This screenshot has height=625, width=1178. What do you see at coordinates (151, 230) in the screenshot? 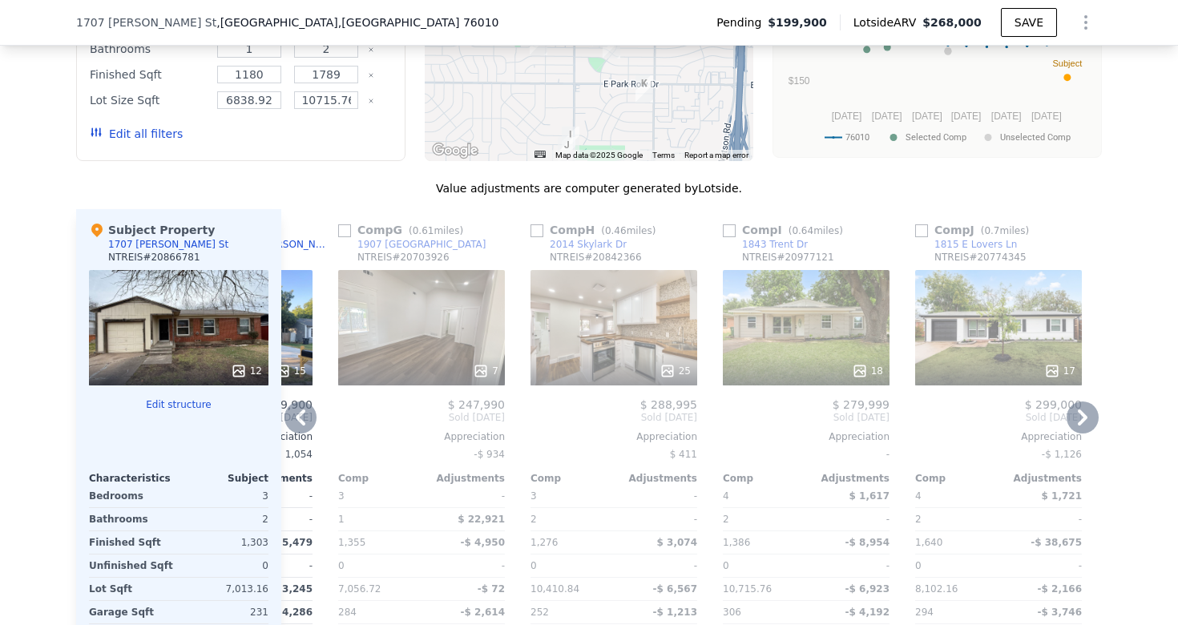
I see `div: Subject Property` at bounding box center [151, 230].